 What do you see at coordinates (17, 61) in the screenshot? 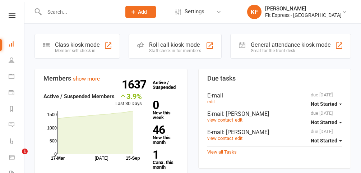
I see `a: People` at bounding box center [17, 61].